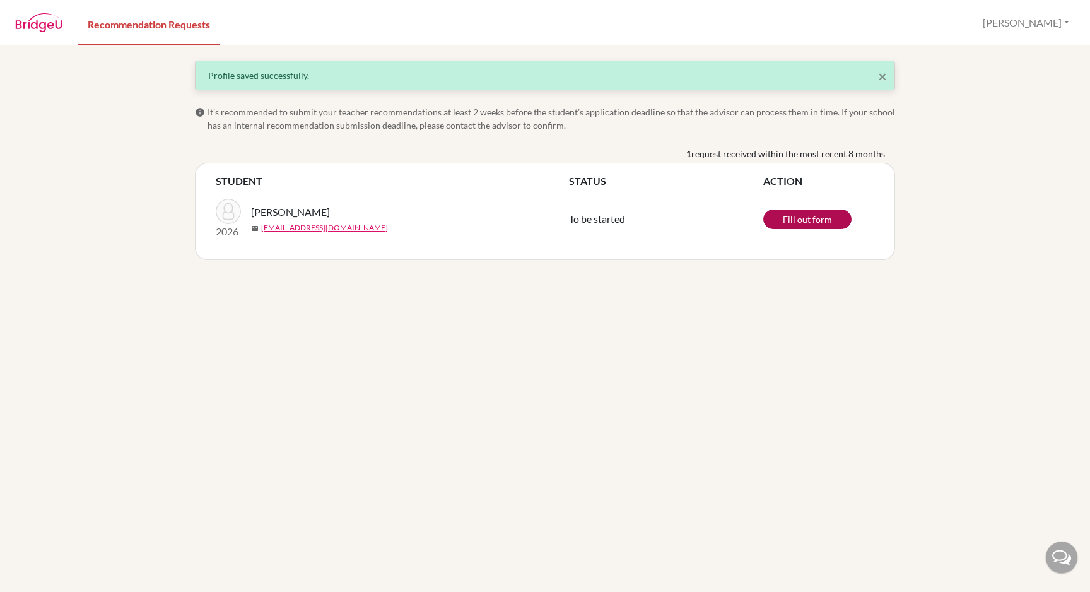 The image size is (1090, 592). I want to click on img: BridgeU logo, so click(38, 23).